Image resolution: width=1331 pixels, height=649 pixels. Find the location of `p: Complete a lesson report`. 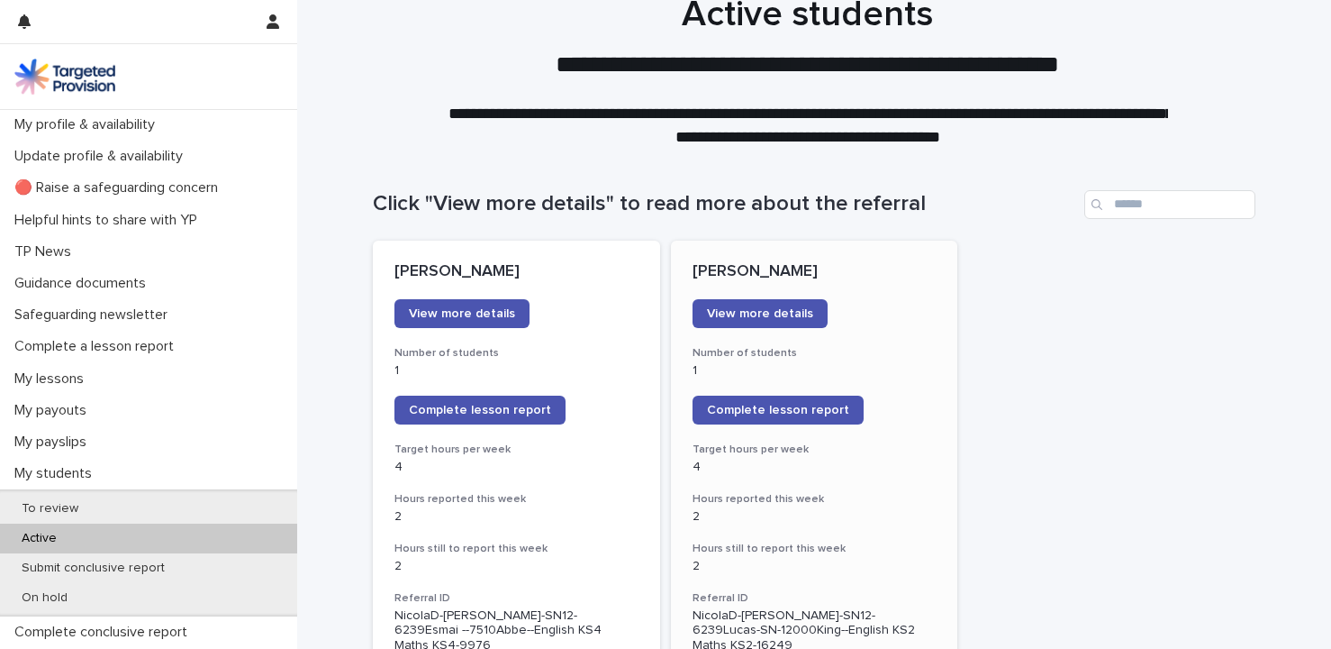

p: Complete a lesson report is located at coordinates (97, 346).